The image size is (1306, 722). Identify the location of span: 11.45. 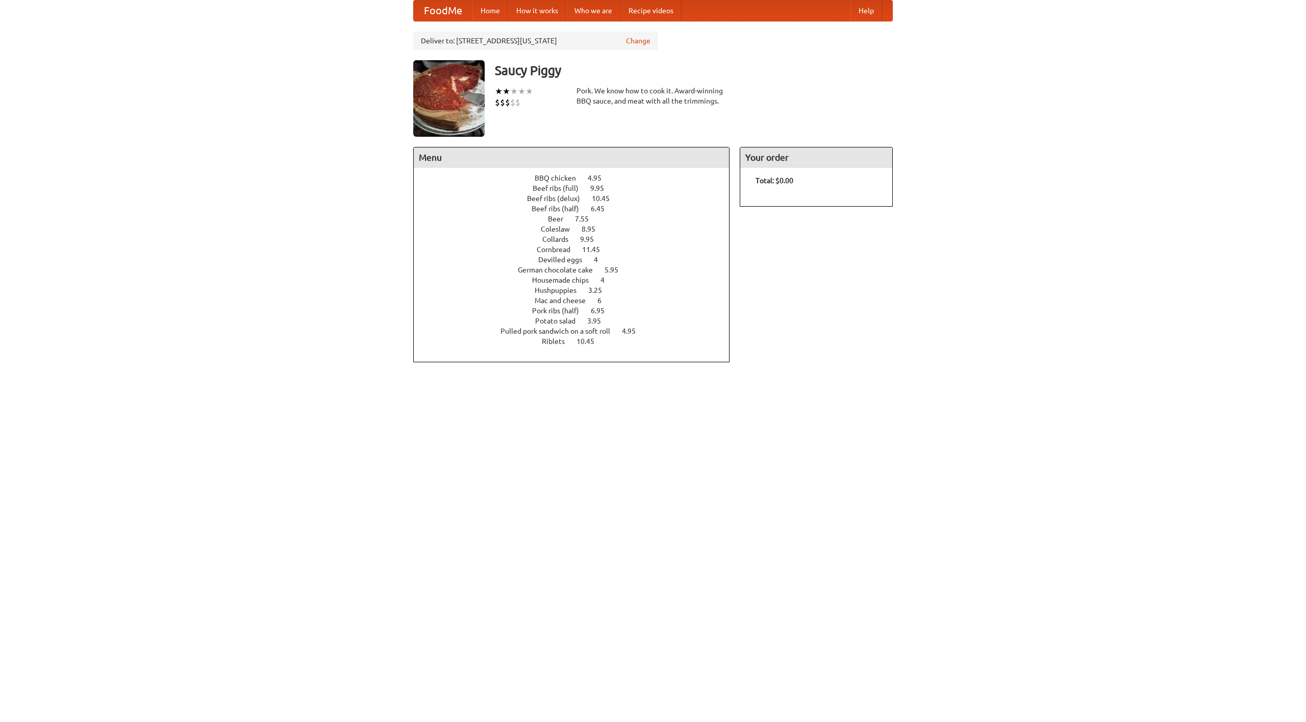
(596, 250).